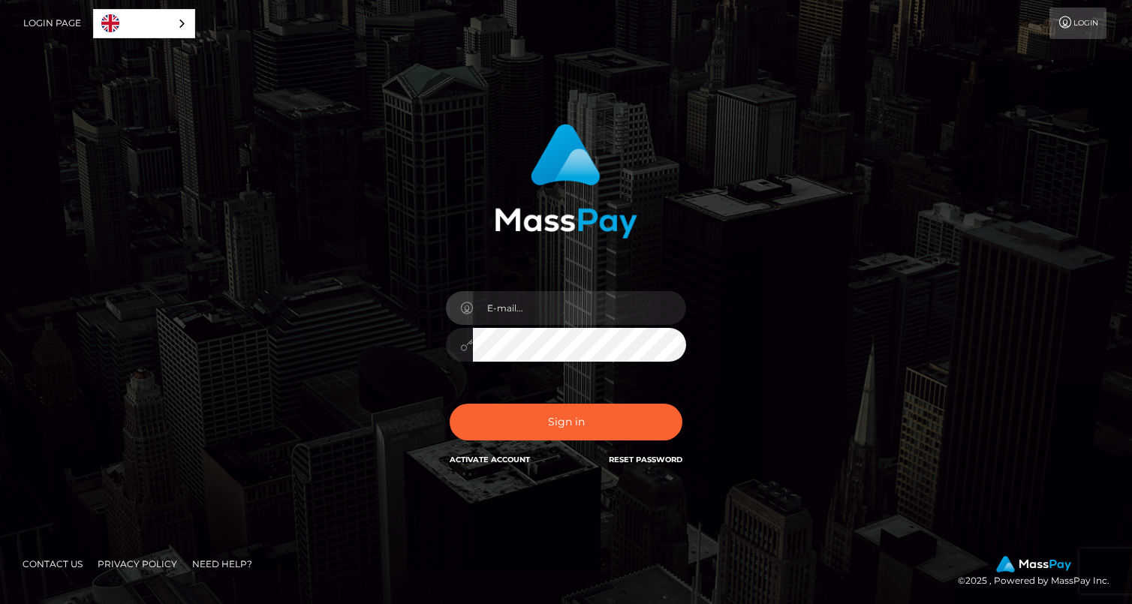 This screenshot has width=1132, height=604. I want to click on button: Sign in, so click(566, 422).